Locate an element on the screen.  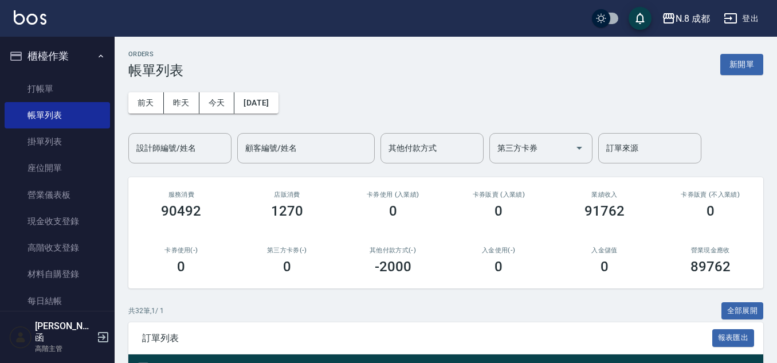
h2: 卡券販賣 (不入業績) is located at coordinates (710, 194).